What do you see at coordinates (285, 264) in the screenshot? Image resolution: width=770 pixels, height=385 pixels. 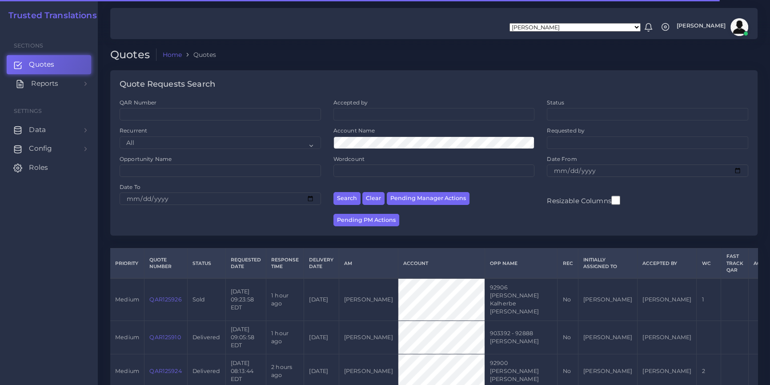 I see `th: Response Time` at bounding box center [285, 264].